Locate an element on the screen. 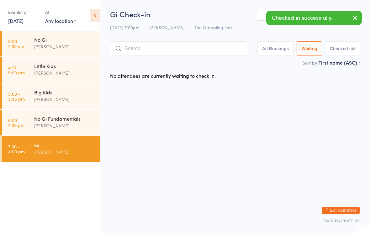 The height and width of the screenshot is (233, 370). div: Any location is located at coordinates (61, 21).